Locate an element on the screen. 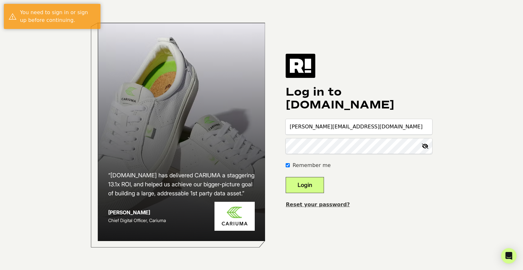  a: Reset your password? is located at coordinates (318, 205).